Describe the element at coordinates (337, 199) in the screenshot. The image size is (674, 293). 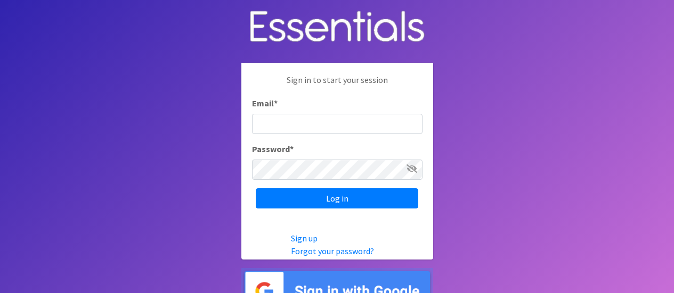
I see `input: Log in` at that location.